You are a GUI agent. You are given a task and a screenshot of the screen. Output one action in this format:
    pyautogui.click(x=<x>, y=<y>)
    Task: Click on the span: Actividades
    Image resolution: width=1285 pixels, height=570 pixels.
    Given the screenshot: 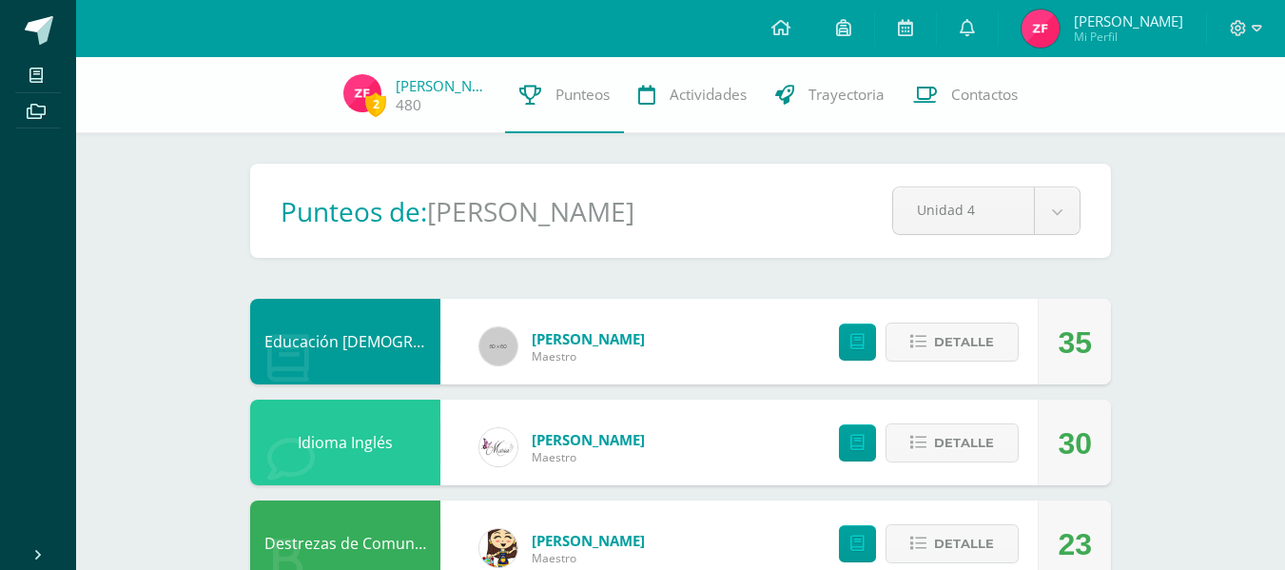 What is the action you would take?
    pyautogui.click(x=707, y=94)
    